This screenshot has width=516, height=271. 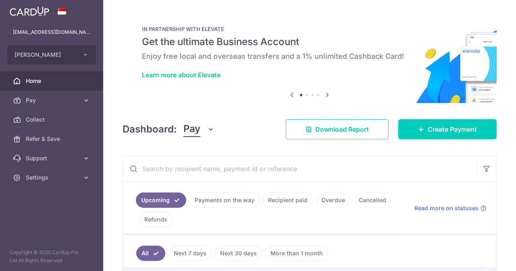 What do you see at coordinates (181, 75) in the screenshot?
I see `a: Learn more about Elevate` at bounding box center [181, 75].